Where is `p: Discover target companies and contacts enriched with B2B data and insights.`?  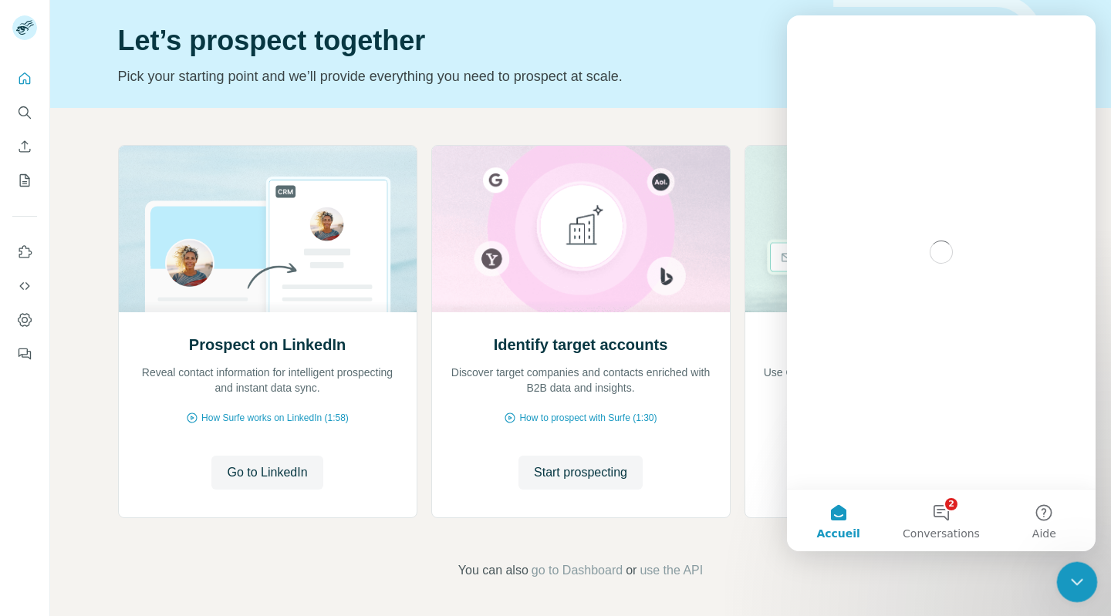
p: Discover target companies and contacts enriched with B2B data and insights. is located at coordinates (581, 380).